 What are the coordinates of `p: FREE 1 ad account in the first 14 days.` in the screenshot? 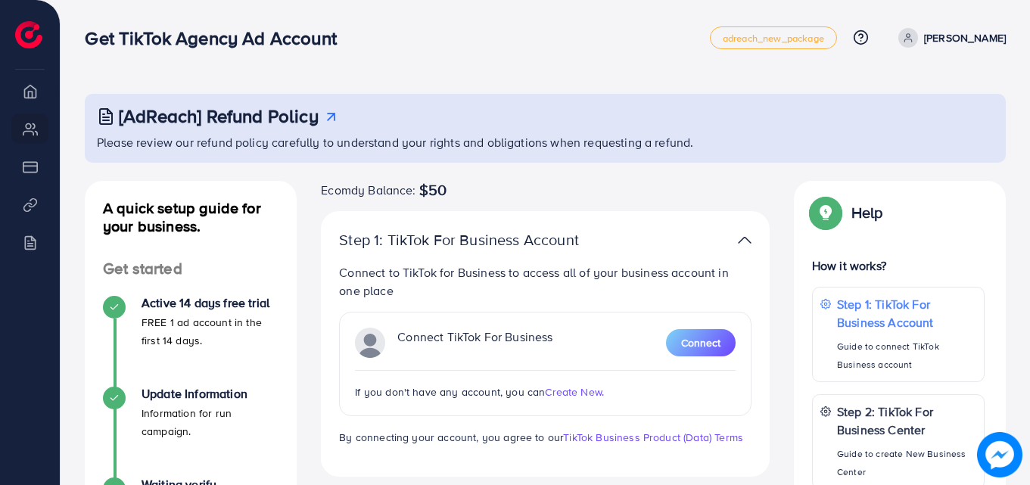 It's located at (210, 331).